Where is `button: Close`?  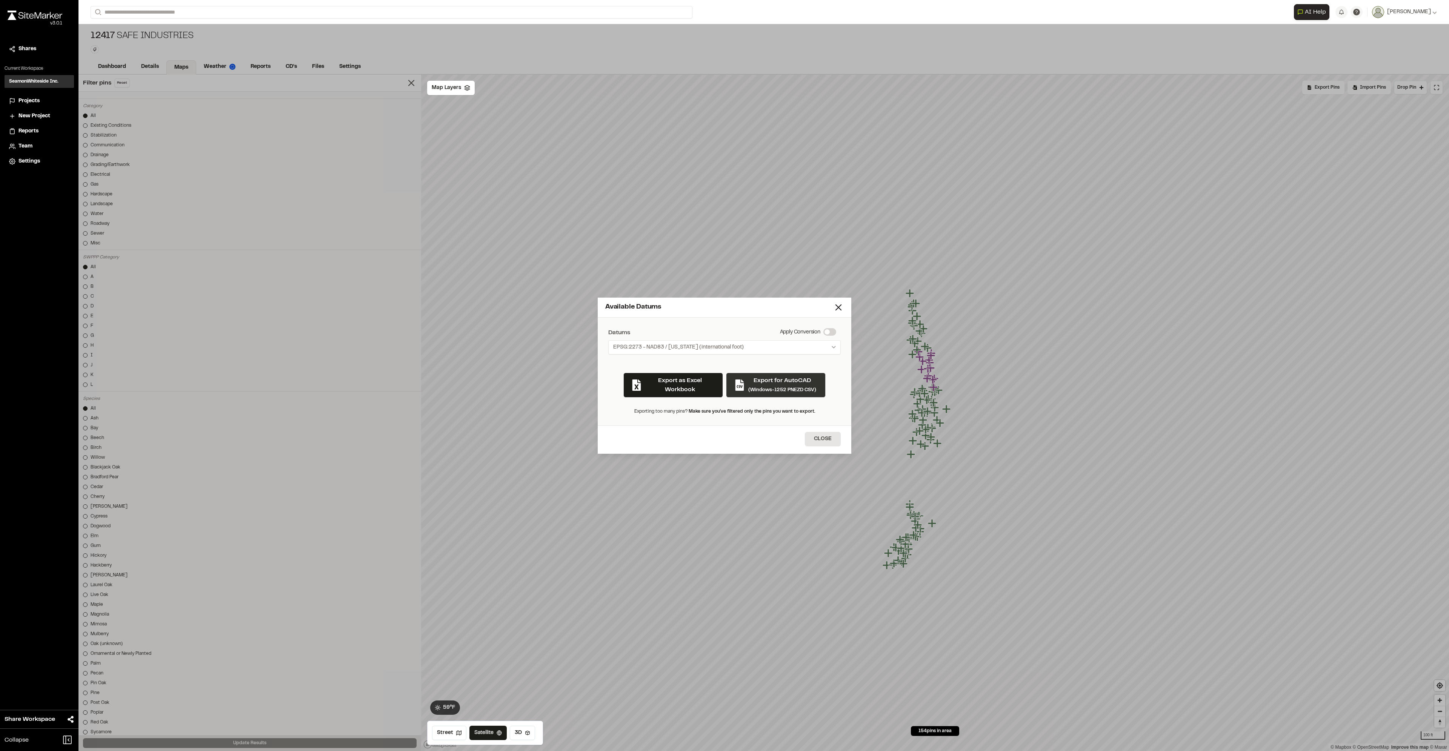
button: Close is located at coordinates (823, 439).